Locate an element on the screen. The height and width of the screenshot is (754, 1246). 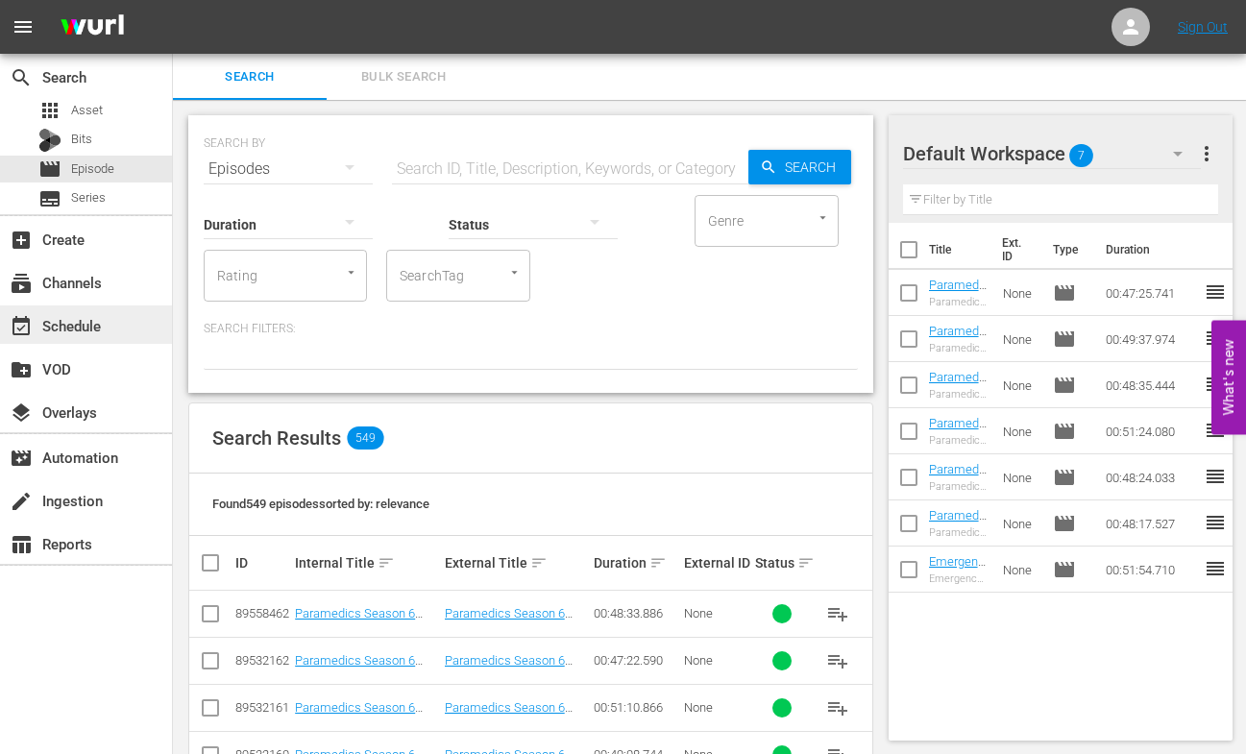
span: Series is located at coordinates (88, 198).